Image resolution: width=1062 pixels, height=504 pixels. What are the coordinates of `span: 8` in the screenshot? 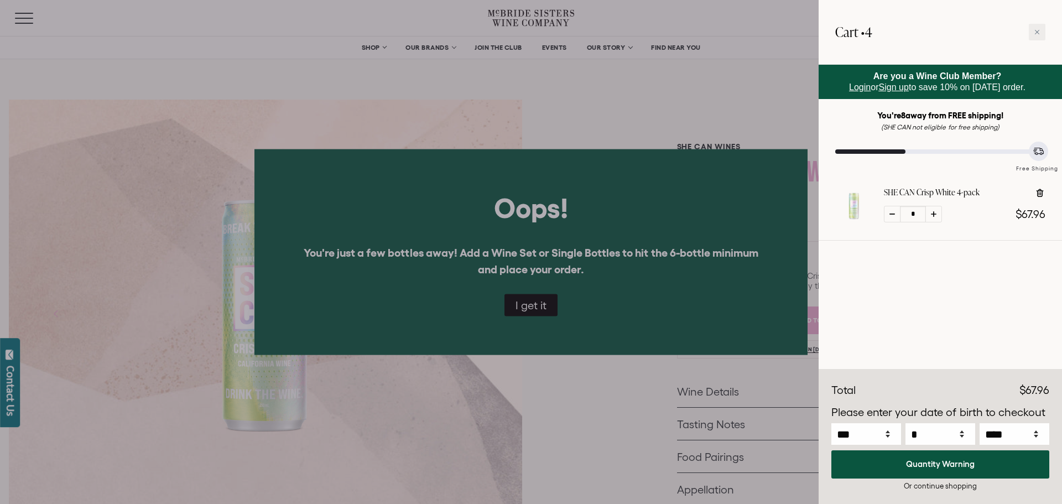 It's located at (903, 115).